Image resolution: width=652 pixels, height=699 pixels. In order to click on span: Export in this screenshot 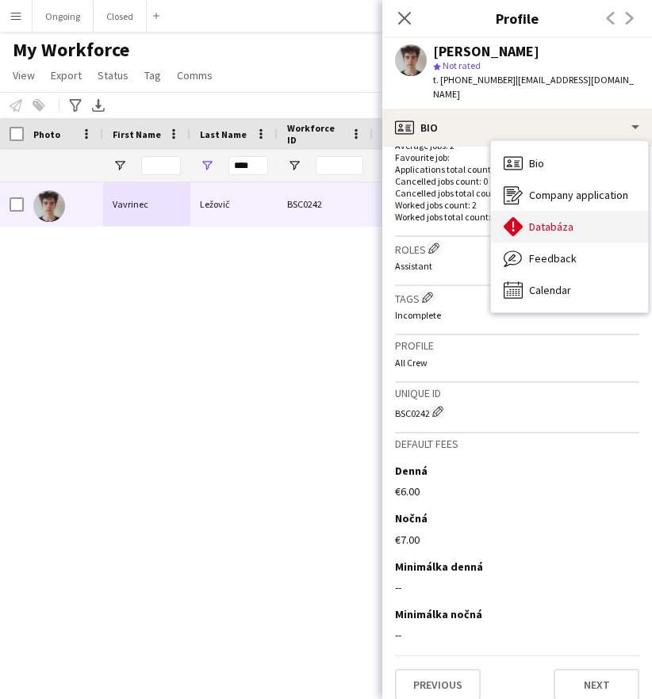, I will do `click(66, 75)`.